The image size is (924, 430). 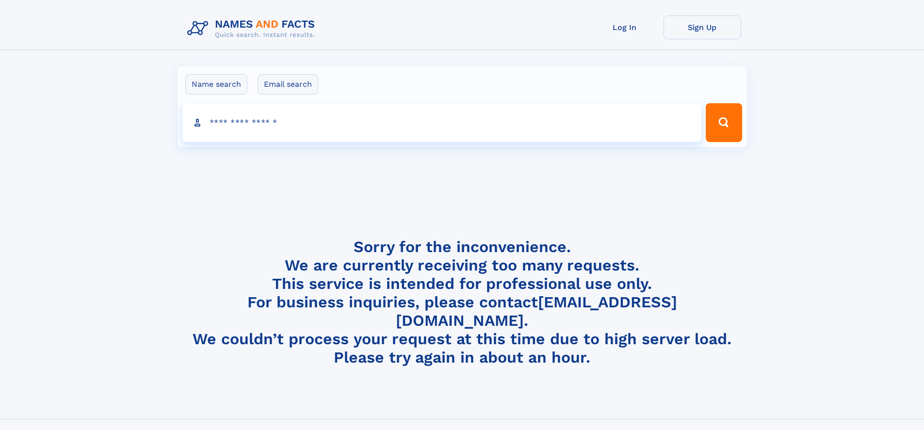 I want to click on label: Email search, so click(x=288, y=84).